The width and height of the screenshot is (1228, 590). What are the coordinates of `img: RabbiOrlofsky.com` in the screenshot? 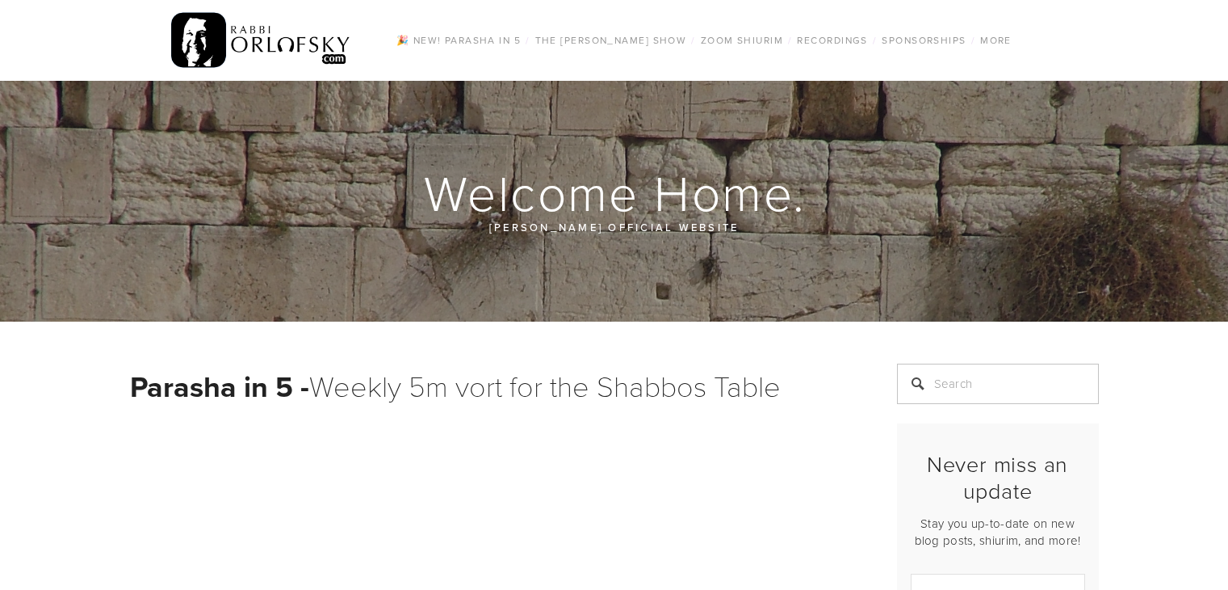 It's located at (261, 40).